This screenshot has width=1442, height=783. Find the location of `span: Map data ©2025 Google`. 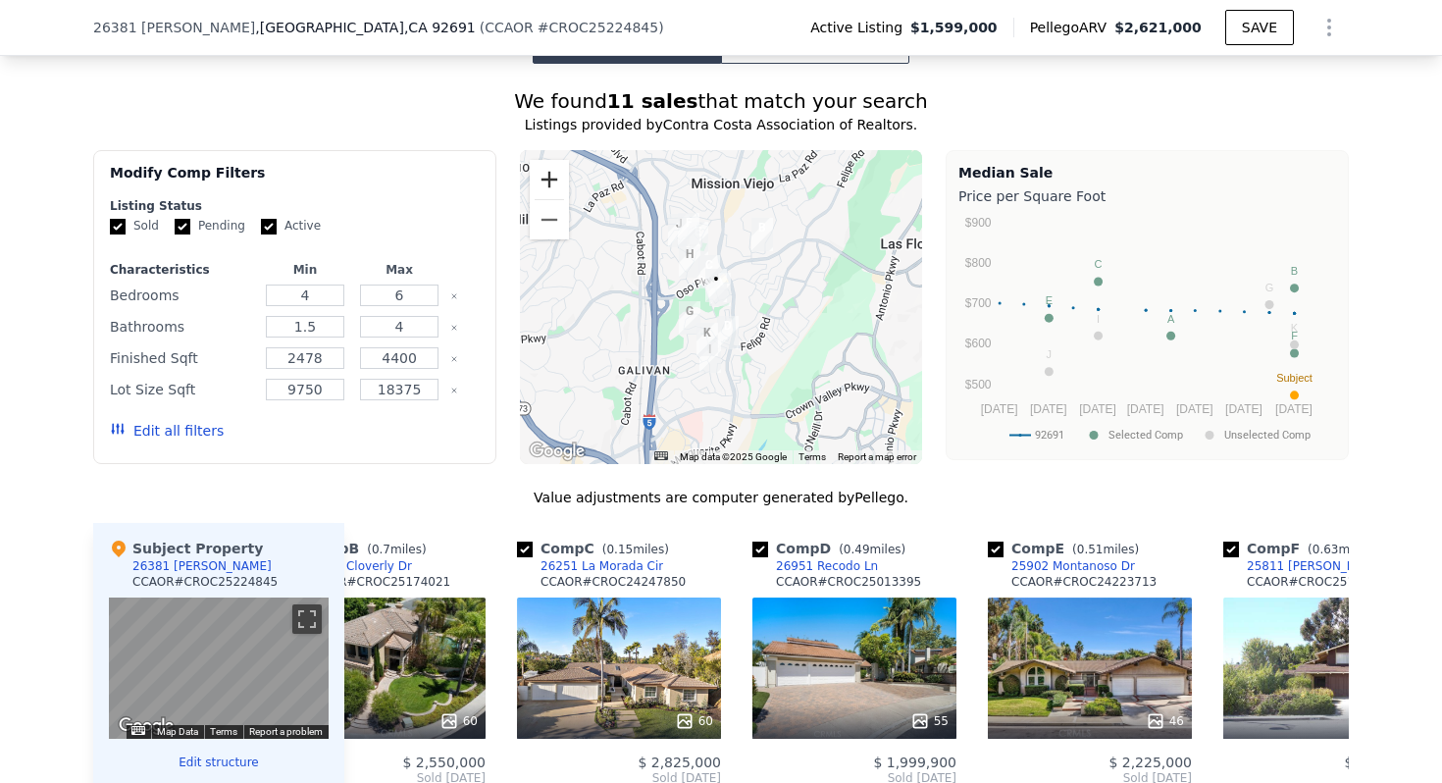

span: Map data ©2025 Google is located at coordinates (733, 456).